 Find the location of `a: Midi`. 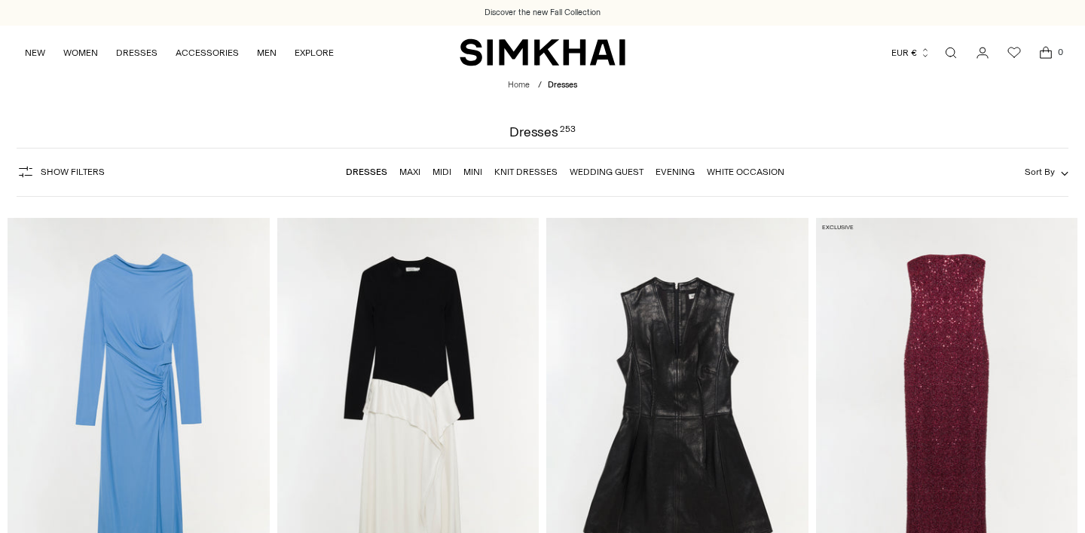

a: Midi is located at coordinates (441, 172).